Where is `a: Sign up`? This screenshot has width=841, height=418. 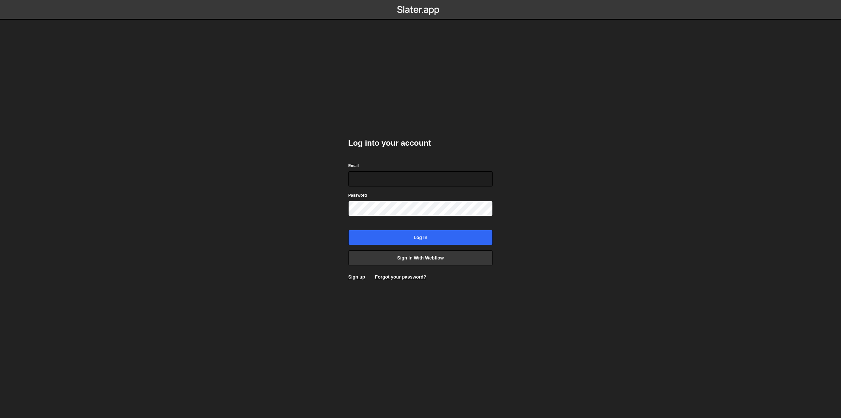 a: Sign up is located at coordinates (357, 277).